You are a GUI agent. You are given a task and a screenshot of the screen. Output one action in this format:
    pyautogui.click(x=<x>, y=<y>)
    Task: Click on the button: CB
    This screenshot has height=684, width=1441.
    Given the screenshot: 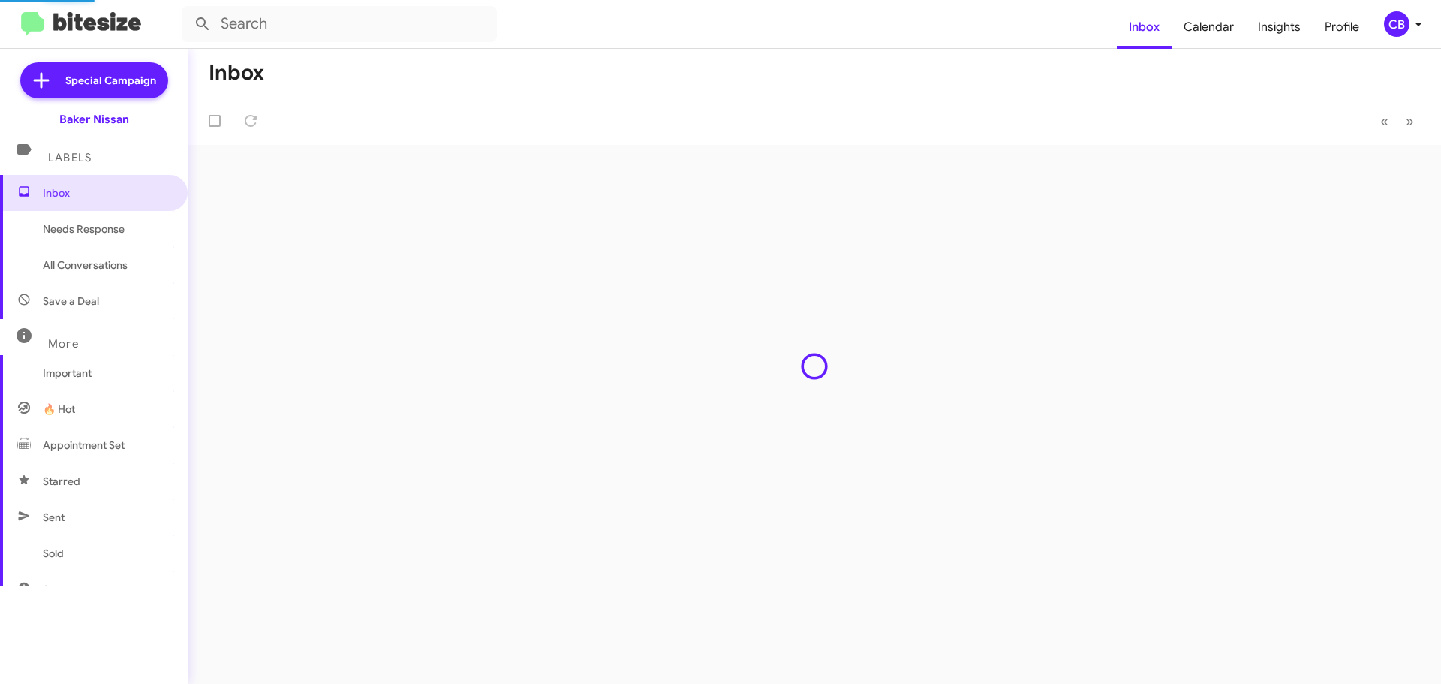 What is the action you would take?
    pyautogui.click(x=1398, y=24)
    